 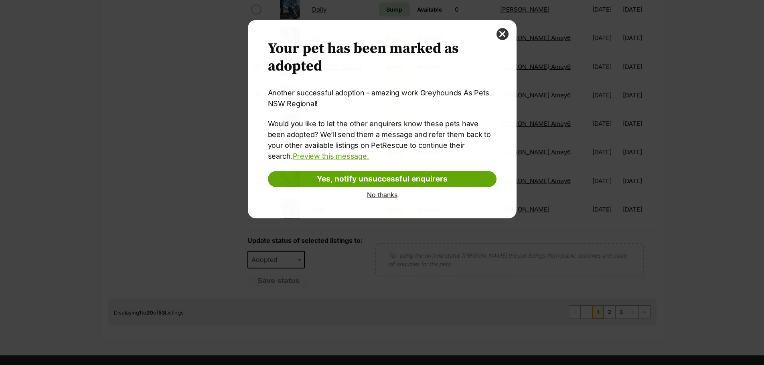 What do you see at coordinates (382, 58) in the screenshot?
I see `h2: Your pet has been marked as adopted` at bounding box center [382, 58].